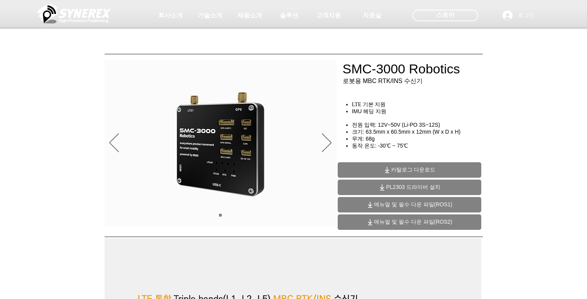 This screenshot has height=299, width=587. What do you see at coordinates (372, 15) in the screenshot?
I see `span: 자료실` at bounding box center [372, 15].